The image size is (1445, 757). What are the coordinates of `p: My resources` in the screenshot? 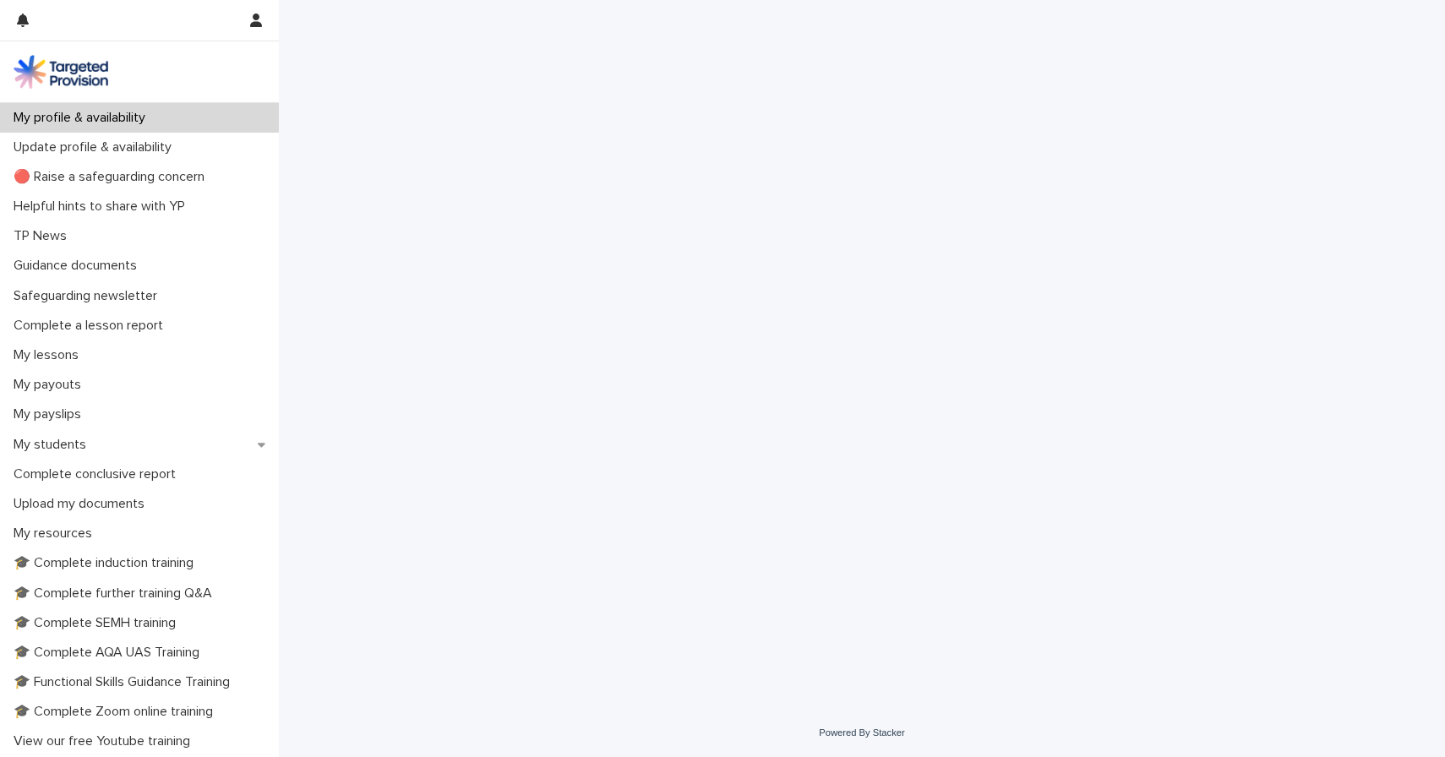 It's located at (56, 533).